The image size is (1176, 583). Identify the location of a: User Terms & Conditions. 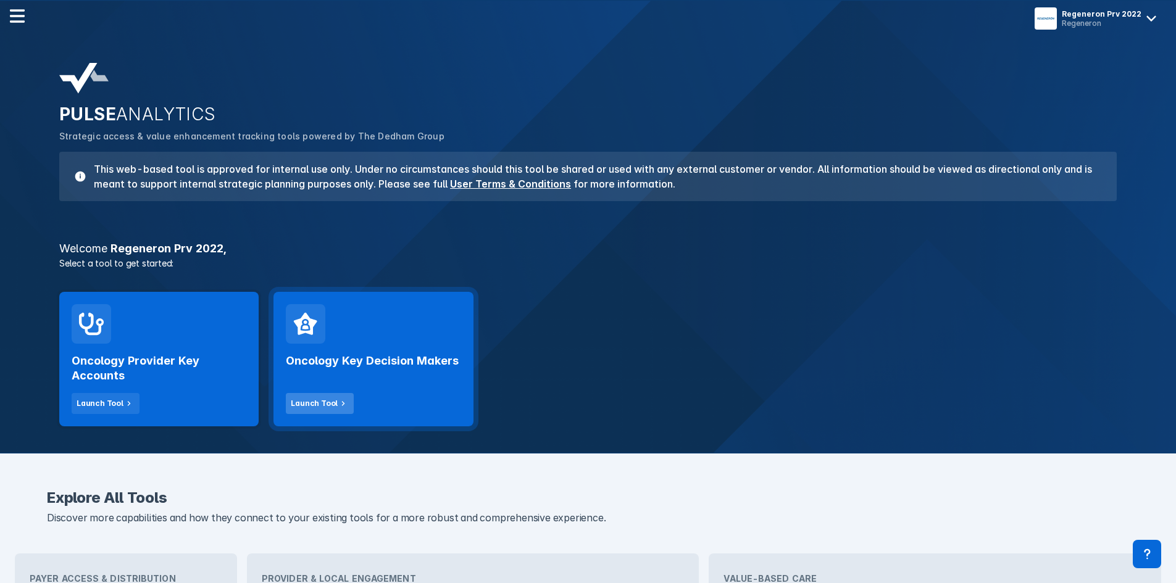
(510, 184).